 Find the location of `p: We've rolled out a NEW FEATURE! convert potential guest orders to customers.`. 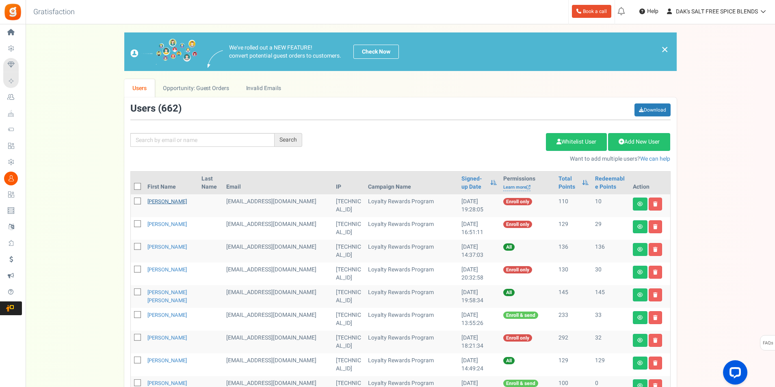

p: We've rolled out a NEW FEATURE! convert potential guest orders to customers. is located at coordinates (285, 52).